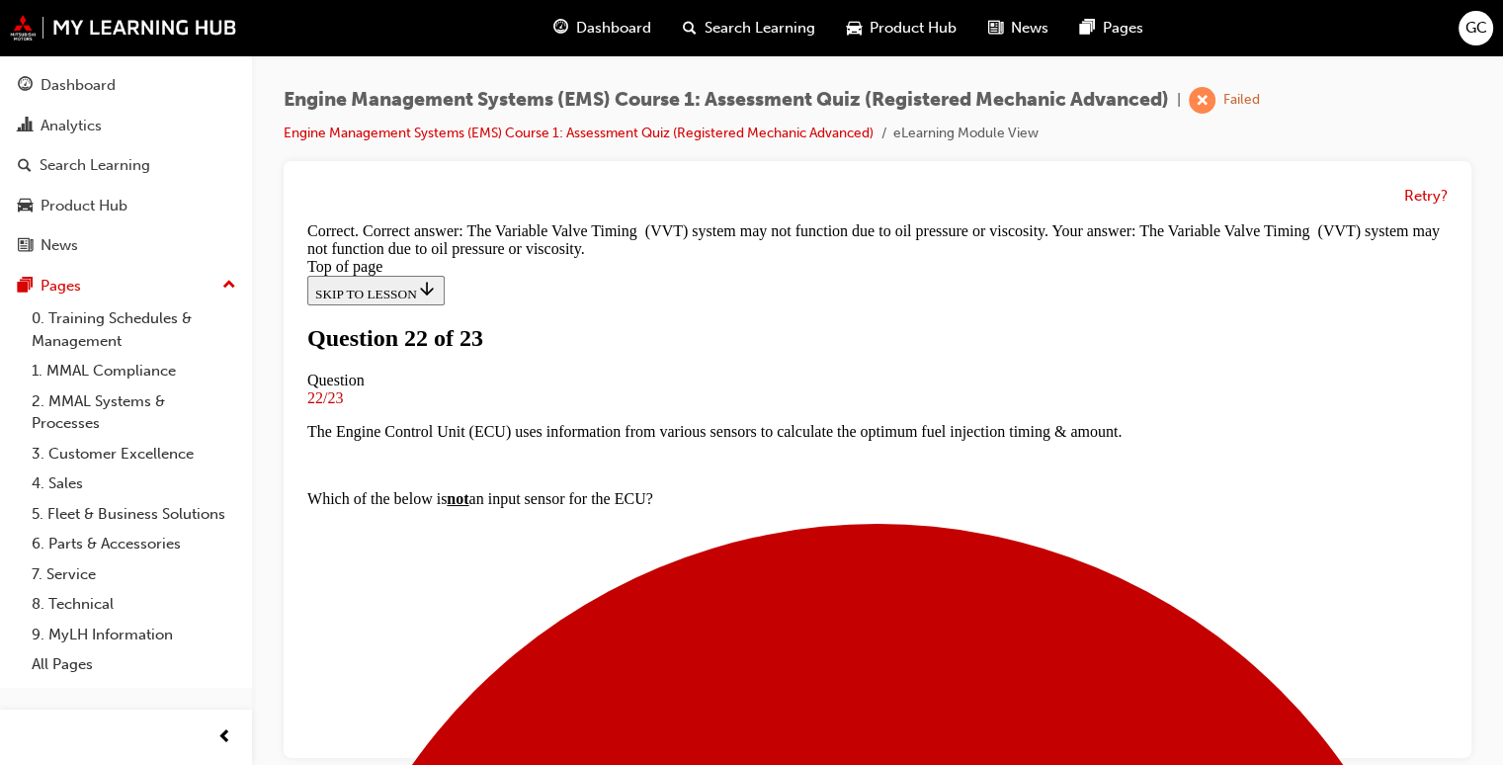 Image resolution: width=1503 pixels, height=765 pixels. I want to click on a: 6. Parts & Accessories, so click(133, 544).